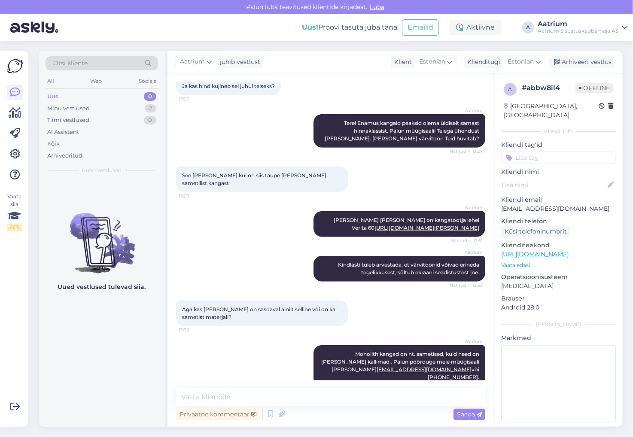 The image size is (633, 437). Describe the element at coordinates (15, 212) in the screenshot. I see `div: Vaata siia` at that location.